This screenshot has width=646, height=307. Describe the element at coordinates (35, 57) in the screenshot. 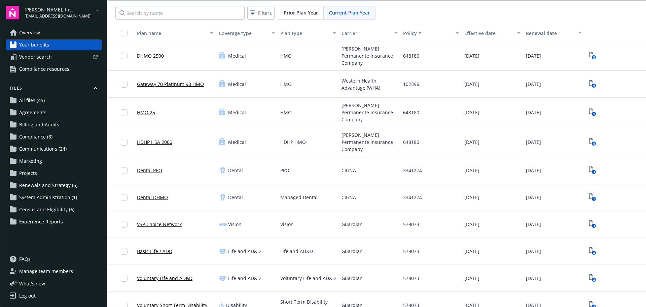

I see `span: Vendor search` at that location.